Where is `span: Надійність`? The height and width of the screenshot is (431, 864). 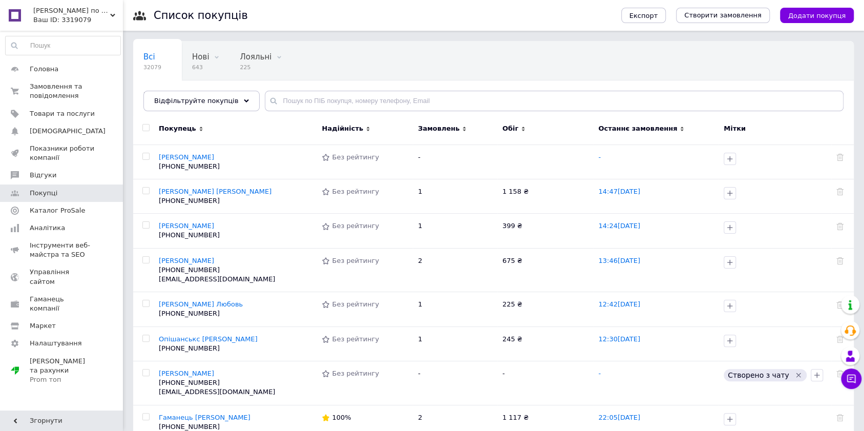 span: Надійність is located at coordinates (342, 129).